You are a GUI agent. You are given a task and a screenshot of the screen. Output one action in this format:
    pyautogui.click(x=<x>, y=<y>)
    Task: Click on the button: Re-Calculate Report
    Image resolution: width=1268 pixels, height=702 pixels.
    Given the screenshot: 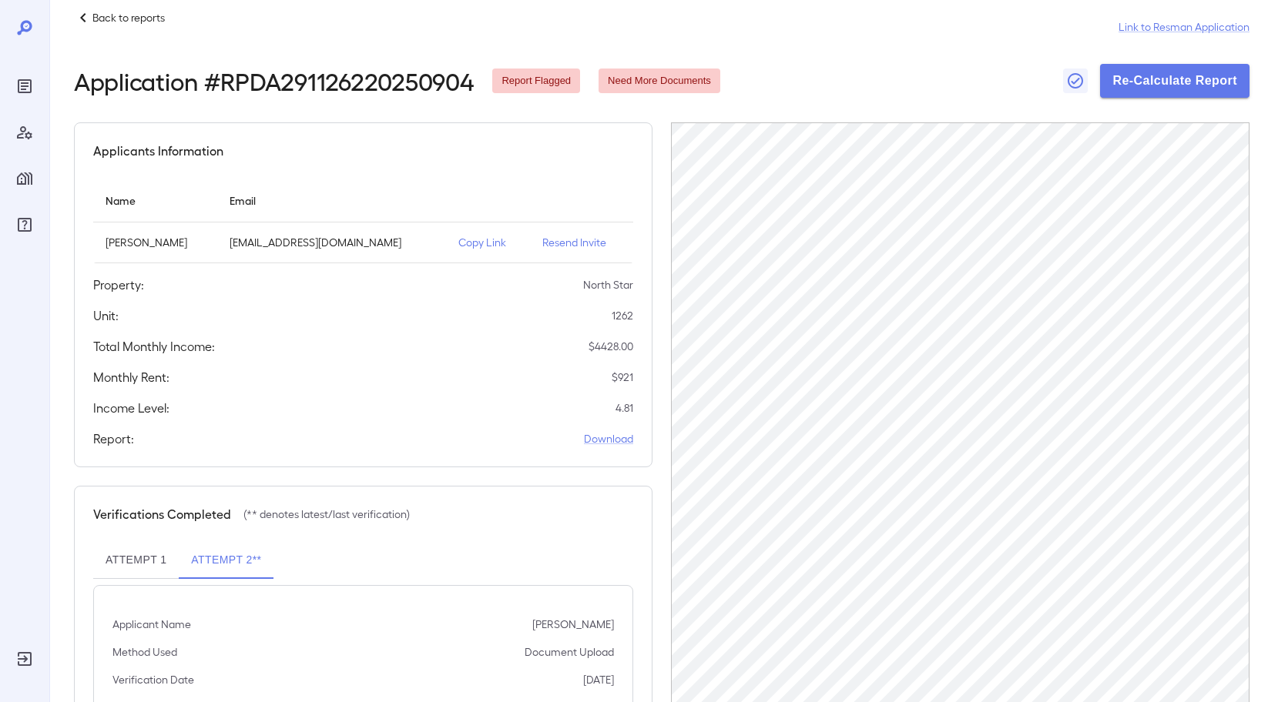 What is the action you would take?
    pyautogui.click(x=1175, y=81)
    